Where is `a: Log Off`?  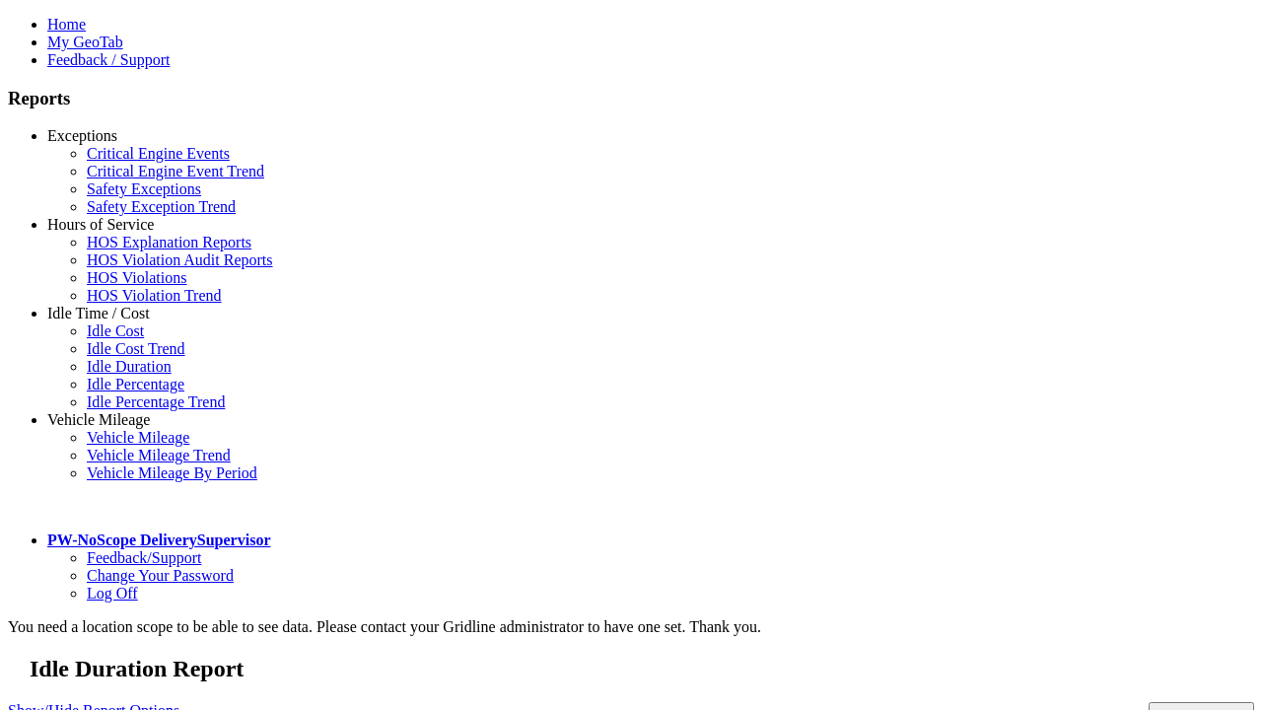 a: Log Off is located at coordinates (112, 593).